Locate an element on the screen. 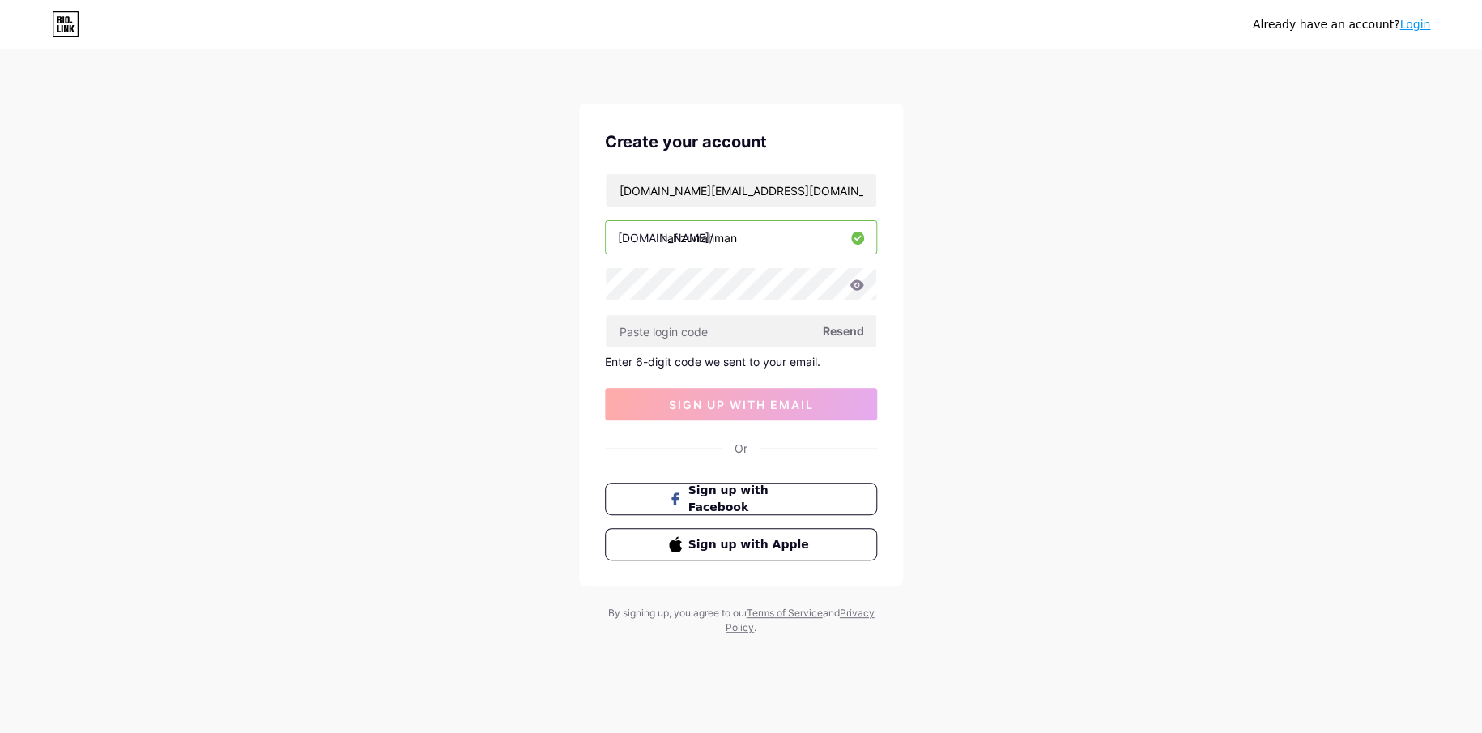 The width and height of the screenshot is (1482, 733). span: Sign up with Facebook is located at coordinates (751, 499).